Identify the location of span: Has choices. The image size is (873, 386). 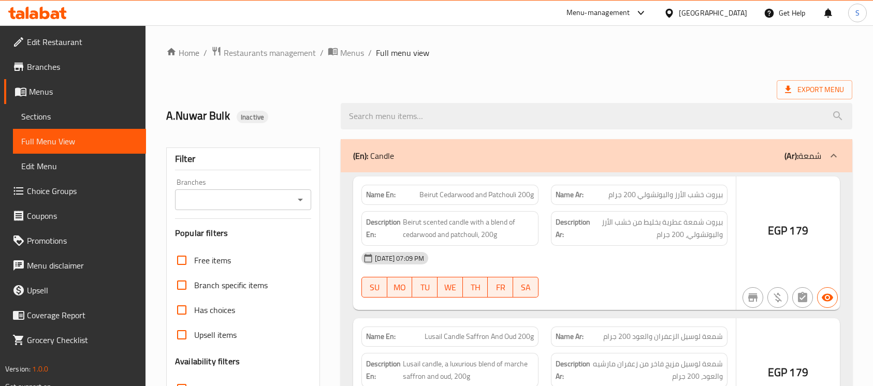
(214, 310).